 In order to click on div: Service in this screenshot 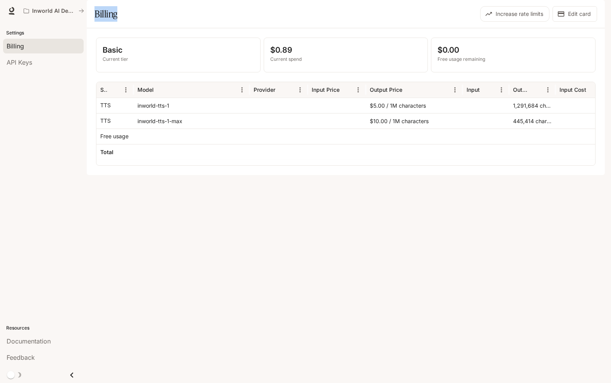, I will do `click(104, 89)`.